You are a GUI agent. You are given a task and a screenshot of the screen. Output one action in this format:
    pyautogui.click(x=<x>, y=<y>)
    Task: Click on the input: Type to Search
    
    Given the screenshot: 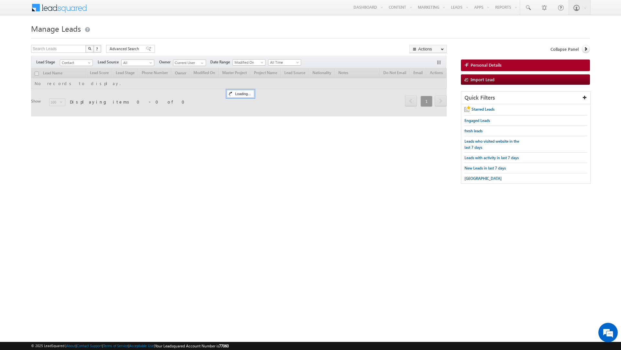 What is the action you would take?
    pyautogui.click(x=189, y=63)
    